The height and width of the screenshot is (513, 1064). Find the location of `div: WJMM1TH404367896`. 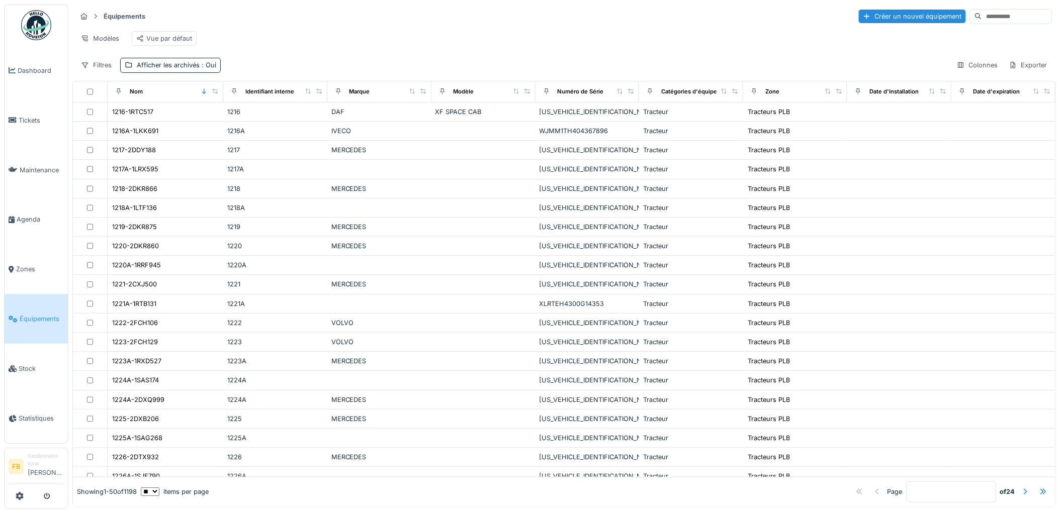

div: WJMM1TH404367896 is located at coordinates (587, 131).